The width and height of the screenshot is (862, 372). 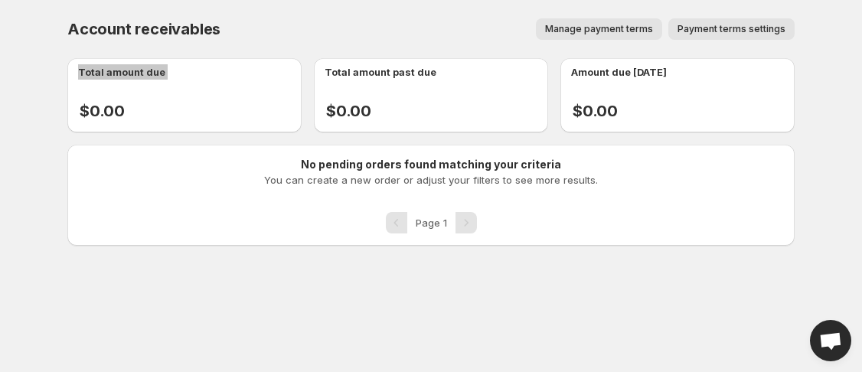 I want to click on button: Payment terms settings, so click(x=731, y=29).